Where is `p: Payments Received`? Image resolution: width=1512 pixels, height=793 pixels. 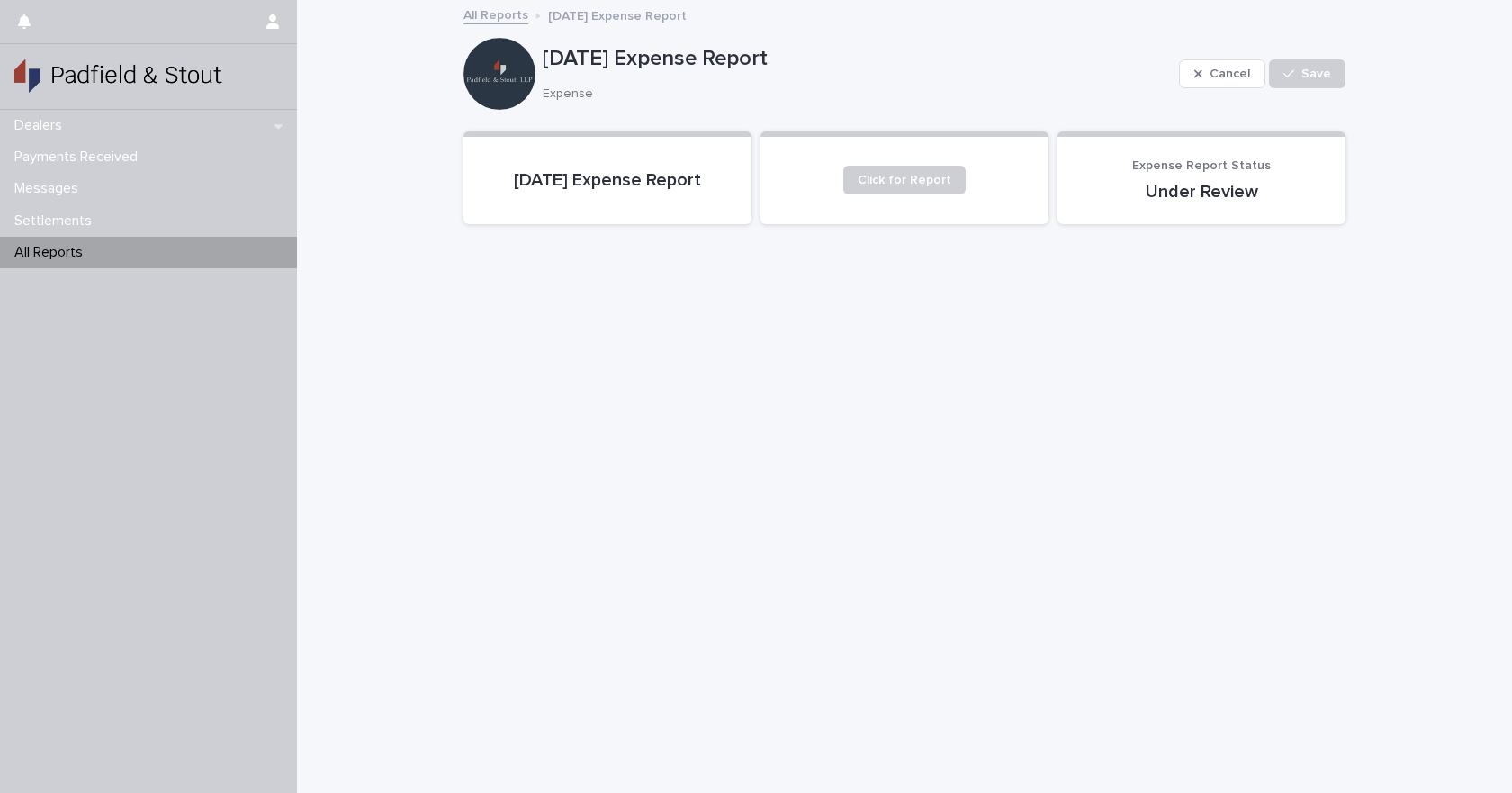
p: Payments Received is located at coordinates (79, 156).